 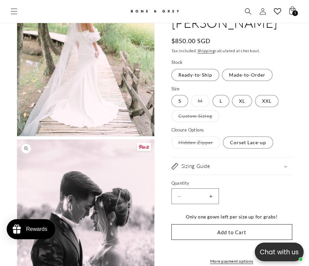 I want to click on button: Open chatbox, so click(x=279, y=252).